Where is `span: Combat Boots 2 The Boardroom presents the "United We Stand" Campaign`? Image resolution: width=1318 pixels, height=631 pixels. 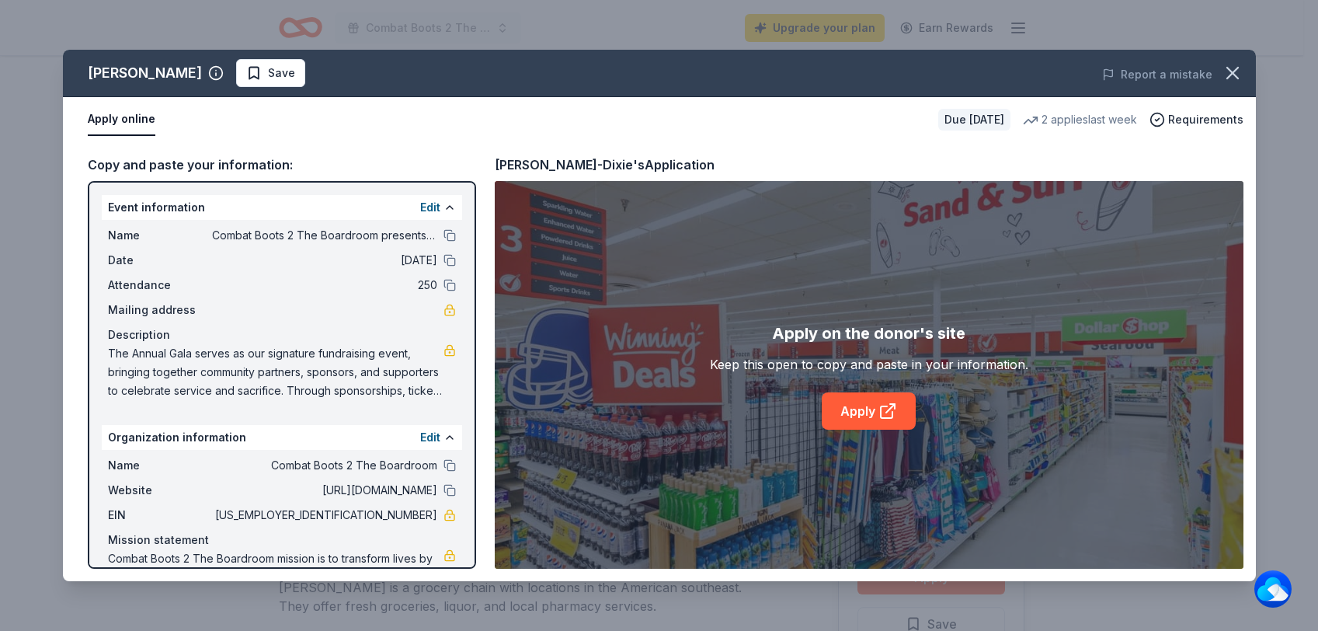 span: Combat Boots 2 The Boardroom presents the "United We Stand" Campaign is located at coordinates (325, 235).